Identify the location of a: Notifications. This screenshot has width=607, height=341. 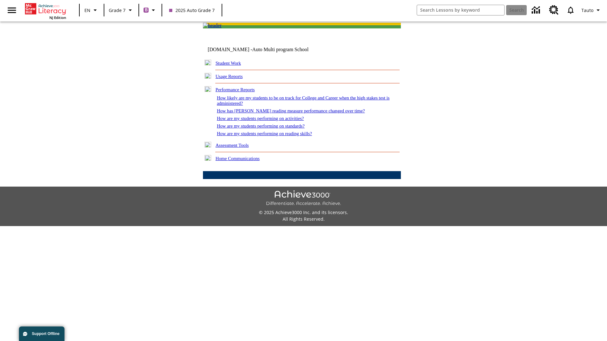
(570, 10).